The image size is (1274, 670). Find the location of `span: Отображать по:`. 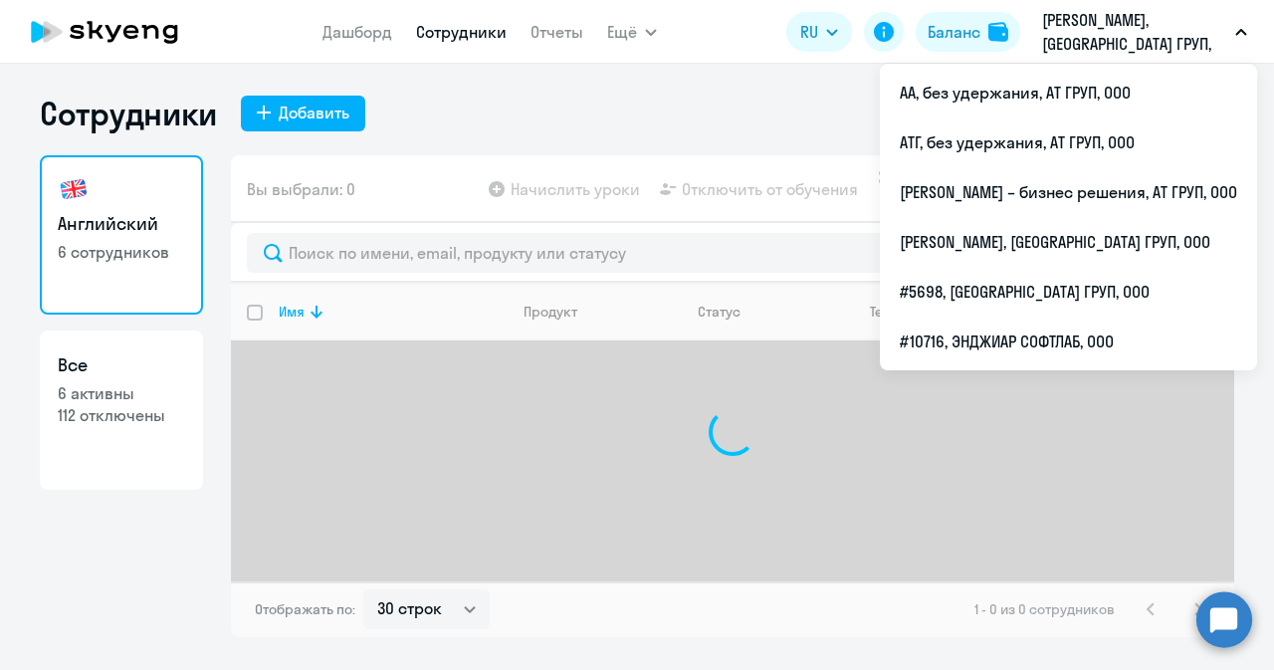

span: Отображать по: is located at coordinates (305, 609).